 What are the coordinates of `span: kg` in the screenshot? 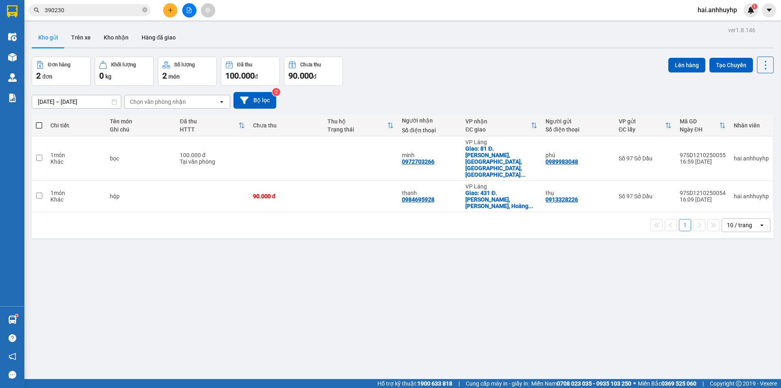 It's located at (108, 77).